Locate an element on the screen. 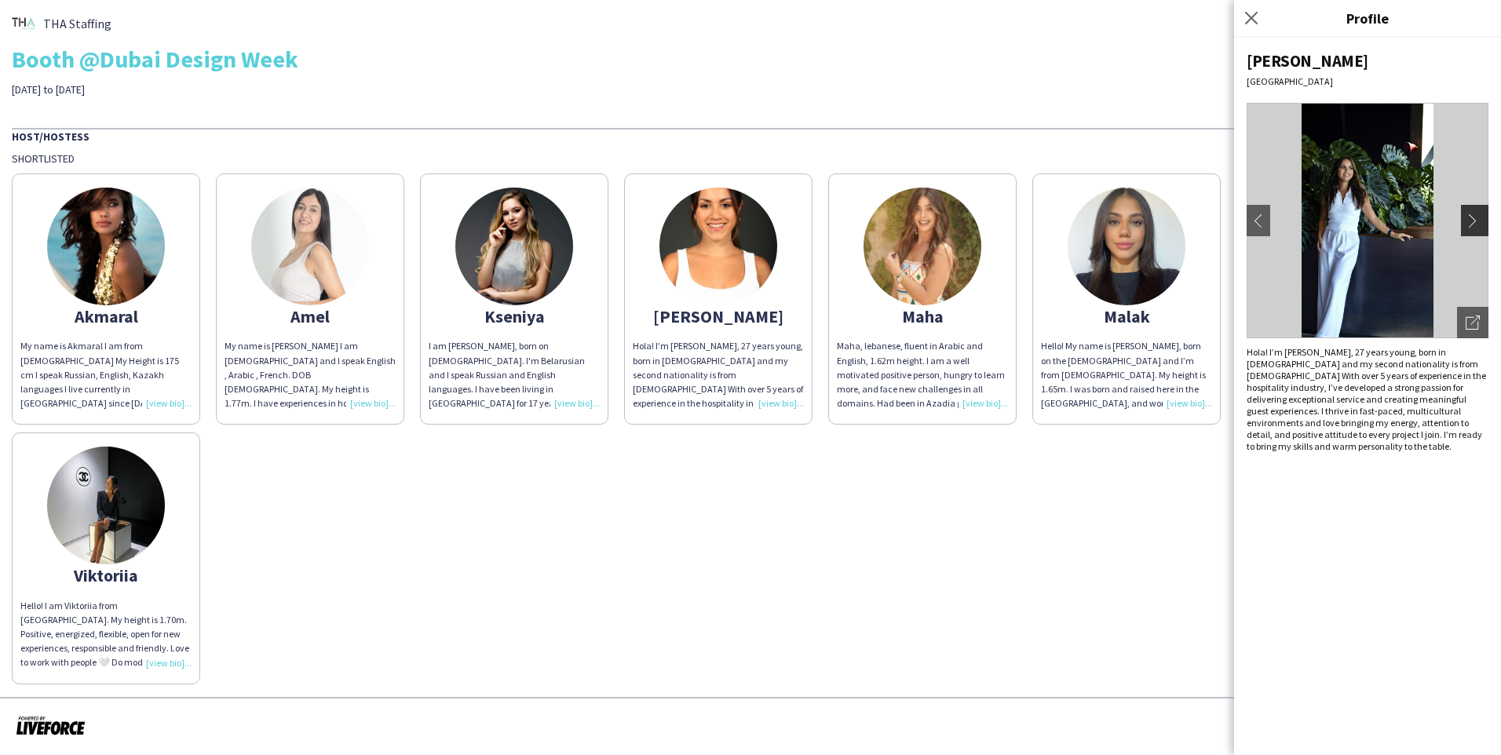  div: Viktoriia is located at coordinates (106, 575).